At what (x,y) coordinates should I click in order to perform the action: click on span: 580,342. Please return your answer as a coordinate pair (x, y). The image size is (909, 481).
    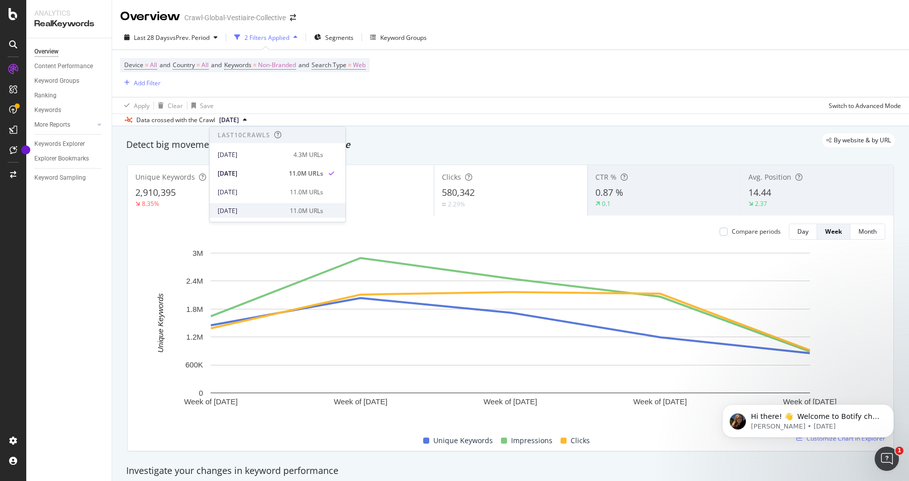
    Looking at the image, I should click on (458, 192).